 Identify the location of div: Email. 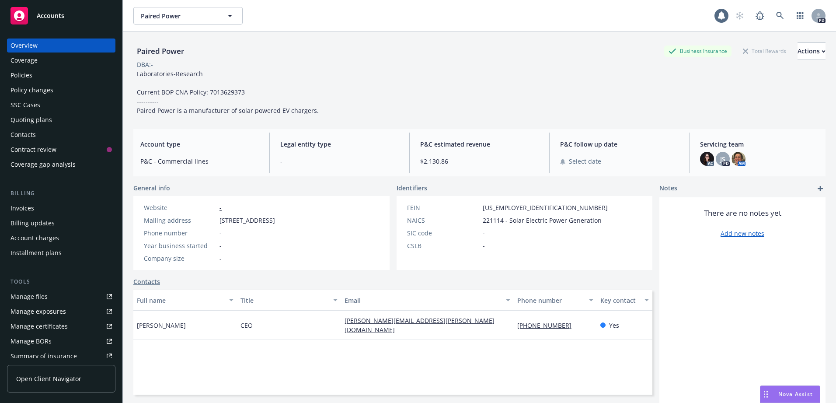
(423, 300).